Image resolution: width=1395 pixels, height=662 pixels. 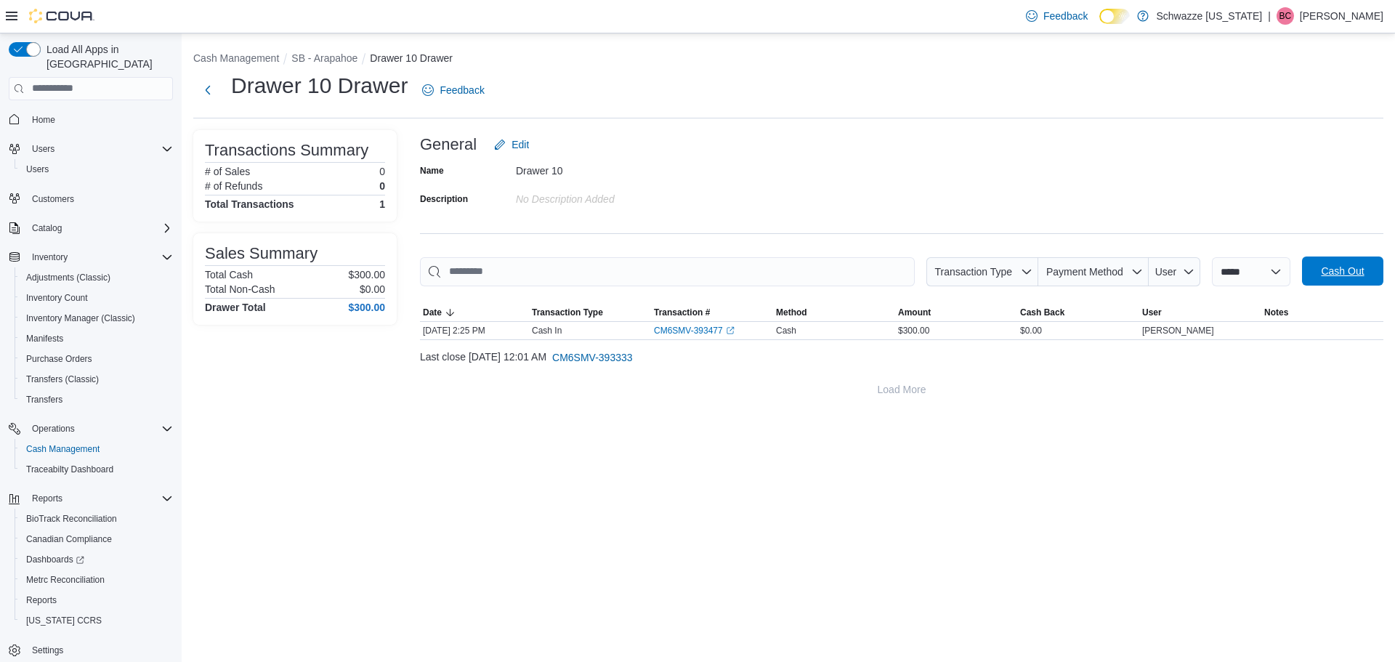 I want to click on span: User, so click(x=1166, y=272).